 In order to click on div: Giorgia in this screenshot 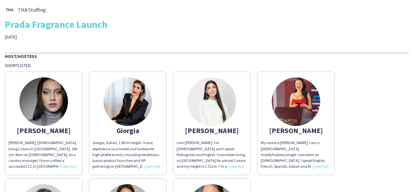, I will do `click(128, 130)`.